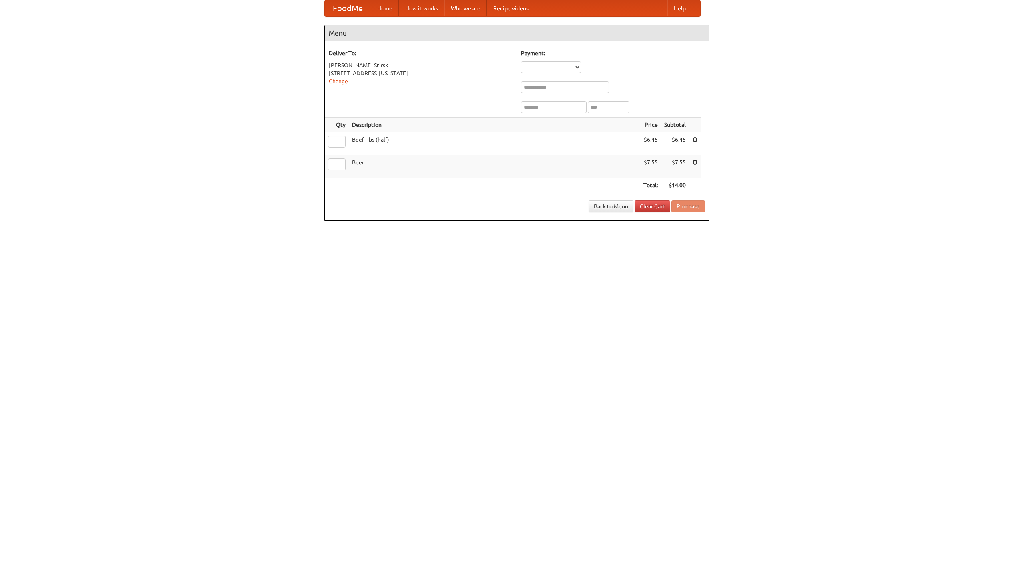  I want to click on h4: Menu, so click(517, 33).